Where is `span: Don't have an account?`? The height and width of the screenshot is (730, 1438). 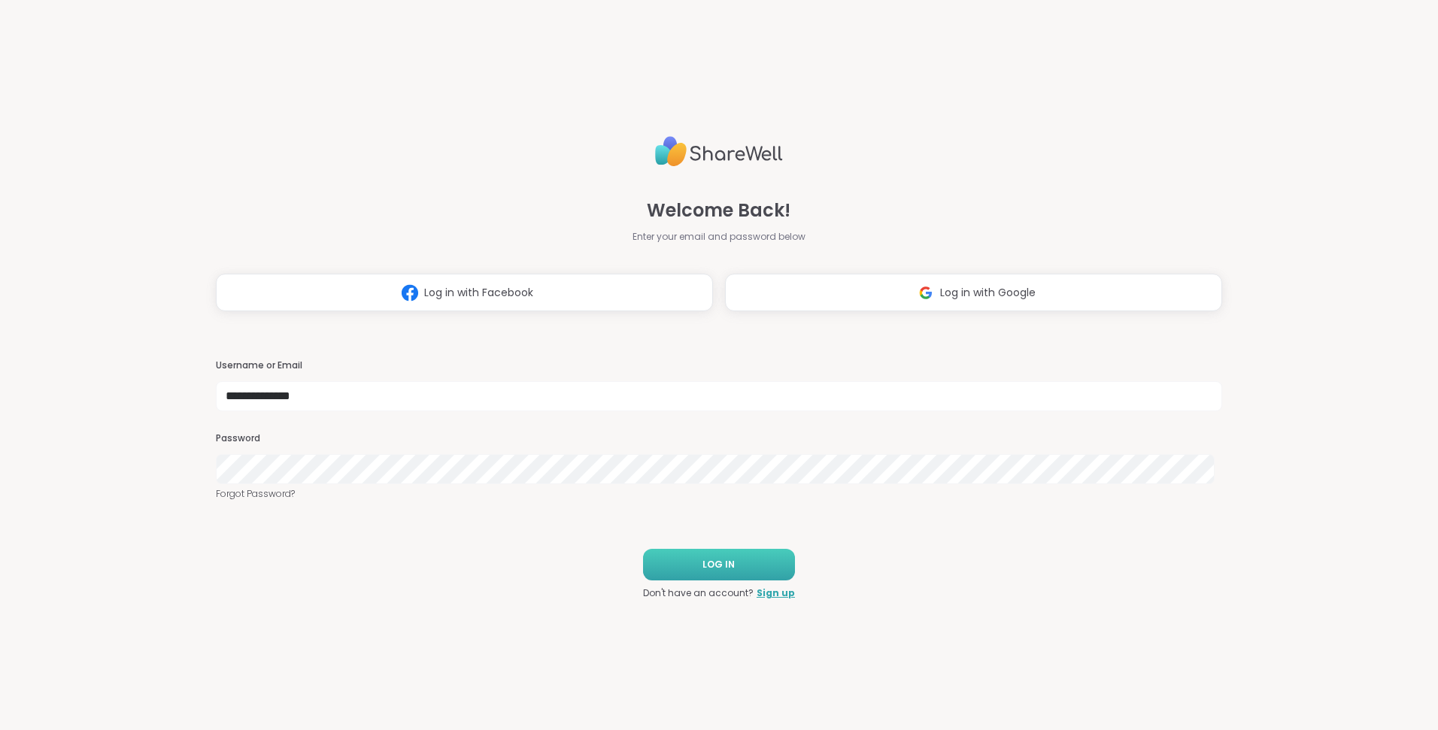
span: Don't have an account? is located at coordinates (698, 593).